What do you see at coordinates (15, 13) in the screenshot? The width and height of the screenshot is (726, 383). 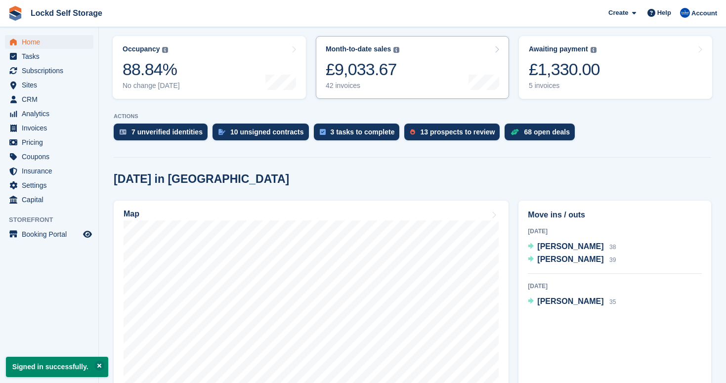 I see `img: stora-icon-8386f47178a22dfd0bd8f6a31ec36ba5ce8667c1dd55bd0f319d3a0aa187defe.svg` at bounding box center [15, 13].